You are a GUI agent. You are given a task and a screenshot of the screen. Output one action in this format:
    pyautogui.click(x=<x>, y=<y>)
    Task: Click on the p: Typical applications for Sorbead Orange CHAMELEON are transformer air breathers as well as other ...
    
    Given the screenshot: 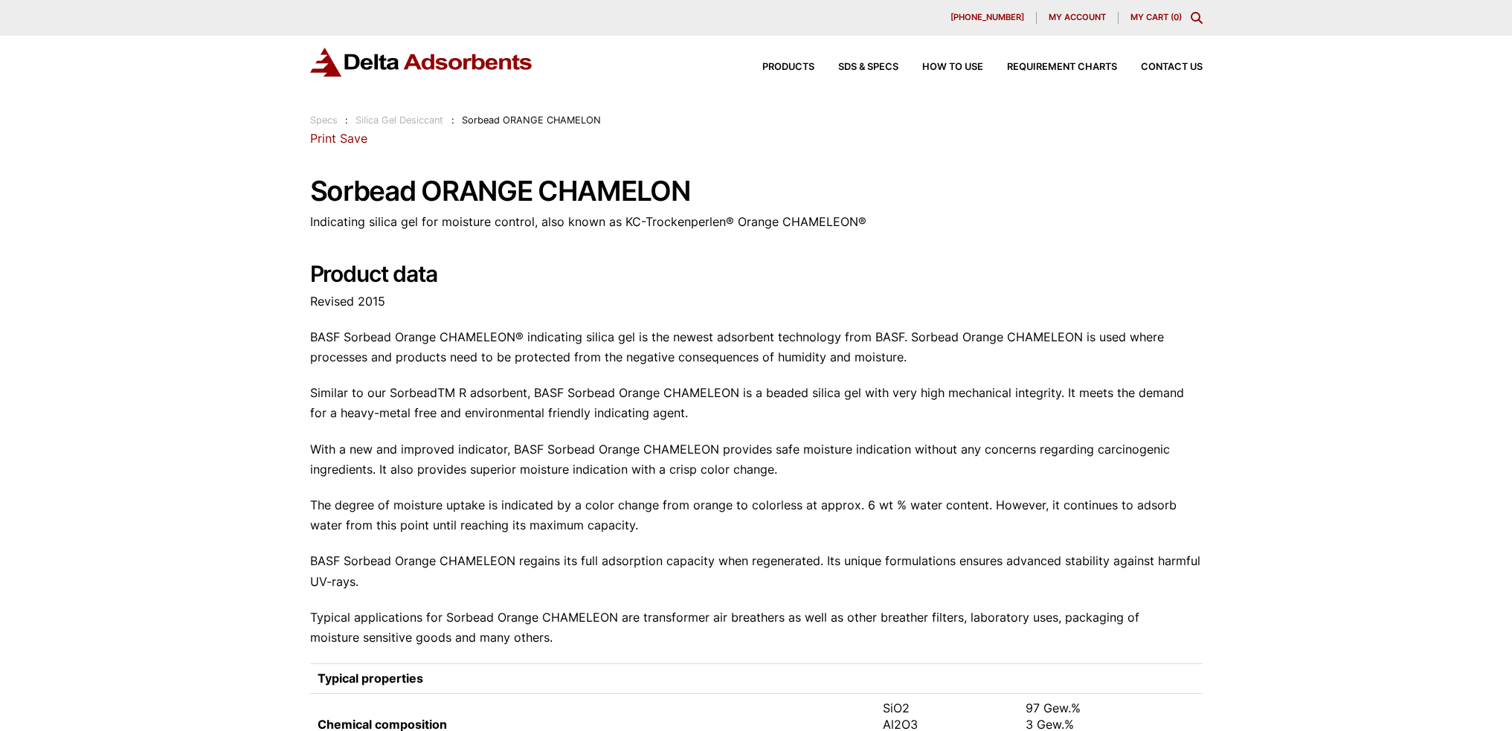 What is the action you would take?
    pyautogui.click(x=756, y=628)
    